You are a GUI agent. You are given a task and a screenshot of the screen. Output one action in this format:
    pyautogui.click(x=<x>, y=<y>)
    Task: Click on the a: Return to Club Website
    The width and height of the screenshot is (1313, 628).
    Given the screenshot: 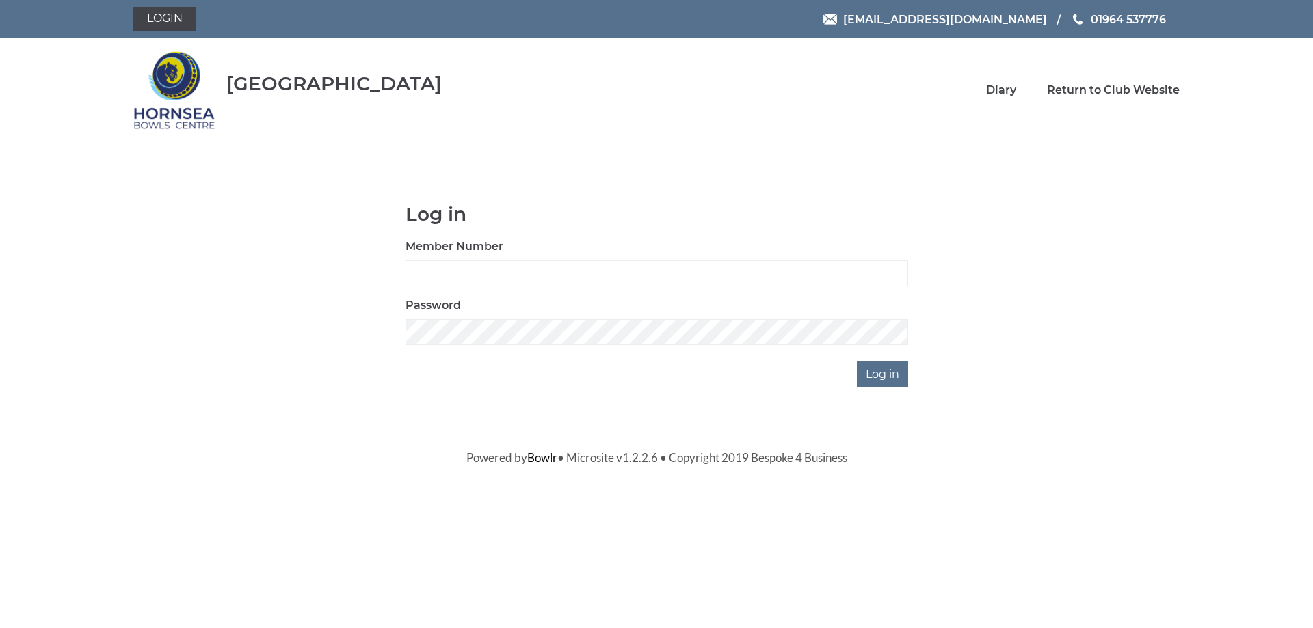 What is the action you would take?
    pyautogui.click(x=1113, y=90)
    